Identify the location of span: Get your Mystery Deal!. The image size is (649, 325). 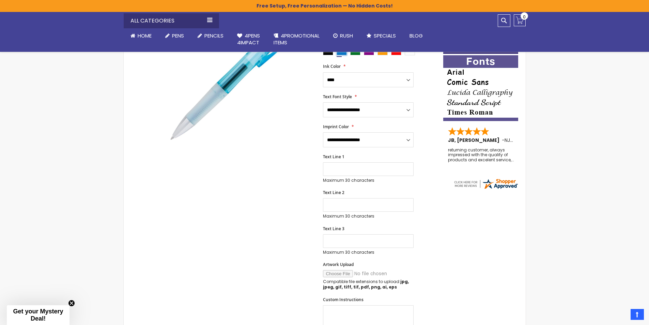
(38, 314).